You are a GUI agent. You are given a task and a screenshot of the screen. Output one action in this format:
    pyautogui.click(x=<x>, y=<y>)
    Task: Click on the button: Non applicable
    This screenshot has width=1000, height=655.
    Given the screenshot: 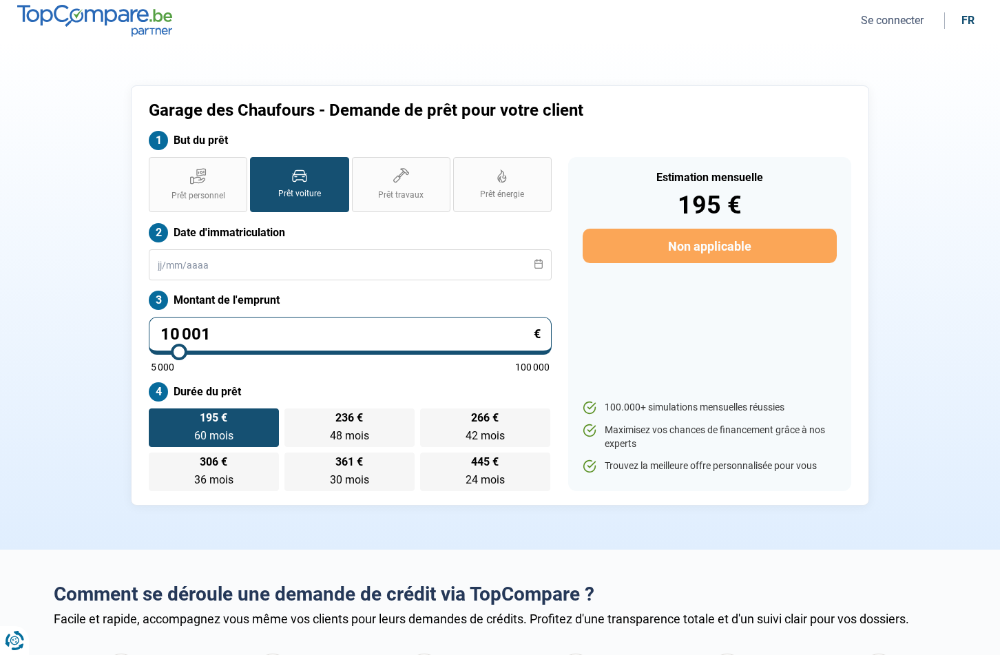 What is the action you would take?
    pyautogui.click(x=709, y=246)
    